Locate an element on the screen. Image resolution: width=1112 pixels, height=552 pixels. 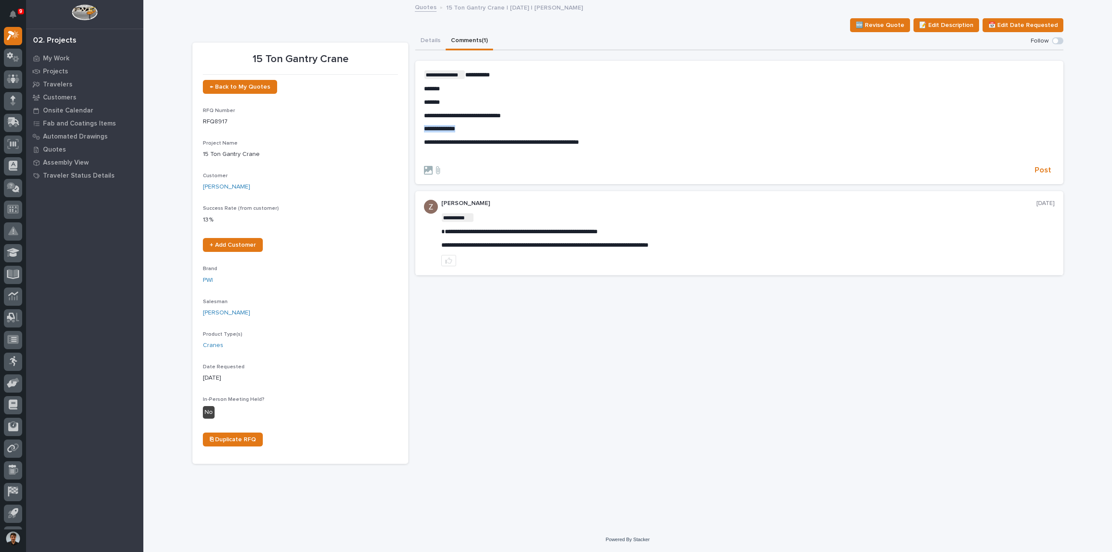
a: Customers is located at coordinates (85, 97).